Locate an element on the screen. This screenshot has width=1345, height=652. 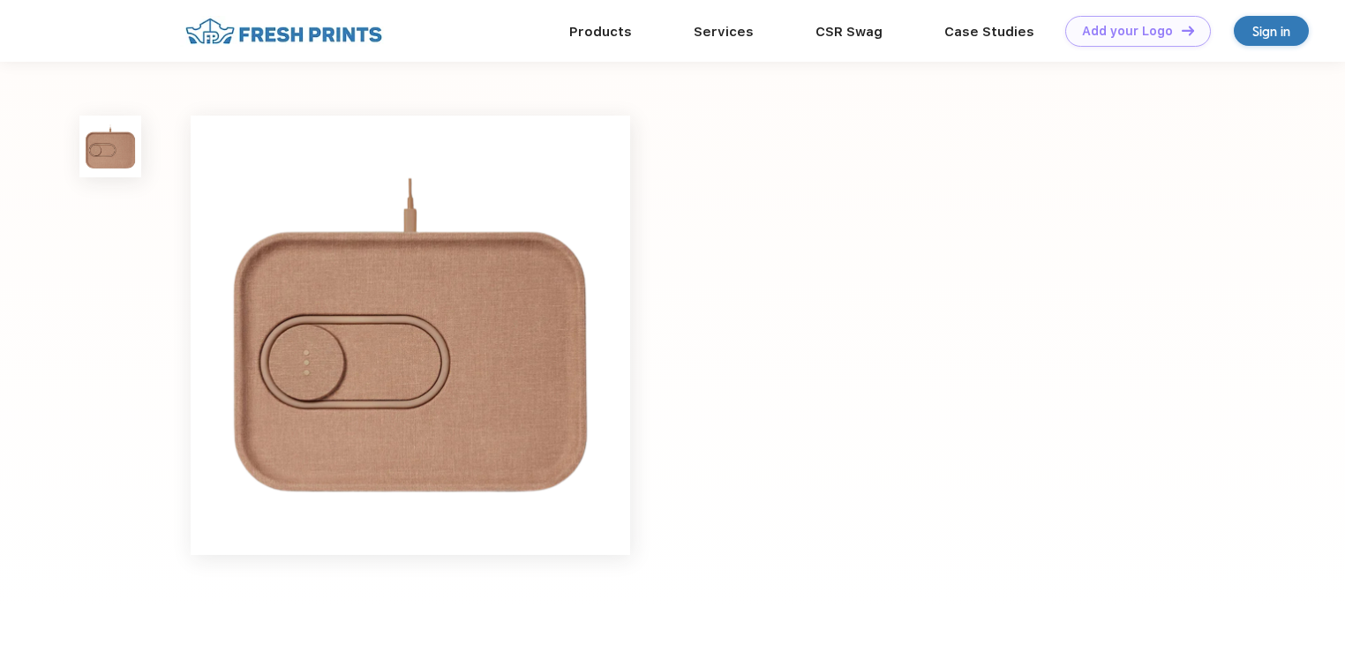
img: func=resize&h=640 is located at coordinates (410, 335).